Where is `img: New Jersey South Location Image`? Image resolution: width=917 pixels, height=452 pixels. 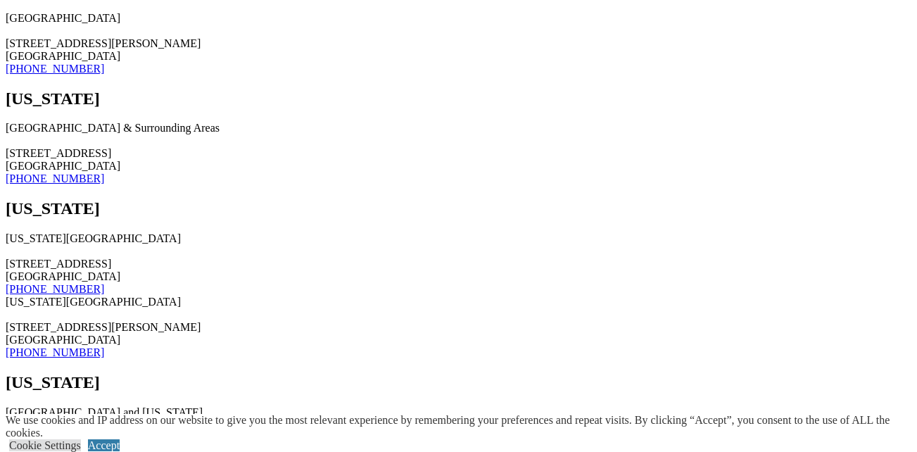 img: New Jersey South Location Image is located at coordinates (6, 317).